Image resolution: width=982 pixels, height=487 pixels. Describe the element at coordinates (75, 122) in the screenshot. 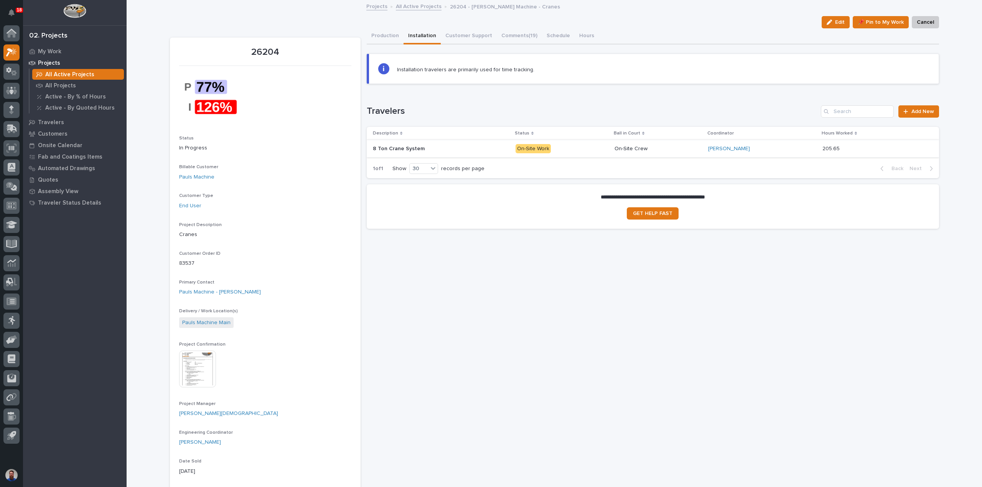

I see `a: Travelers` at that location.